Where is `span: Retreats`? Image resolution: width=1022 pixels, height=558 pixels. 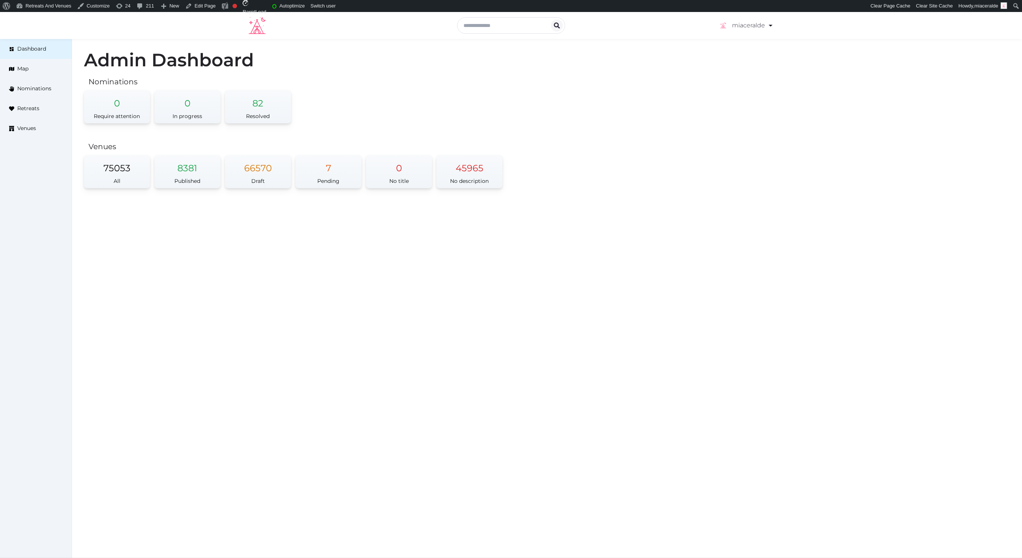 span: Retreats is located at coordinates (28, 108).